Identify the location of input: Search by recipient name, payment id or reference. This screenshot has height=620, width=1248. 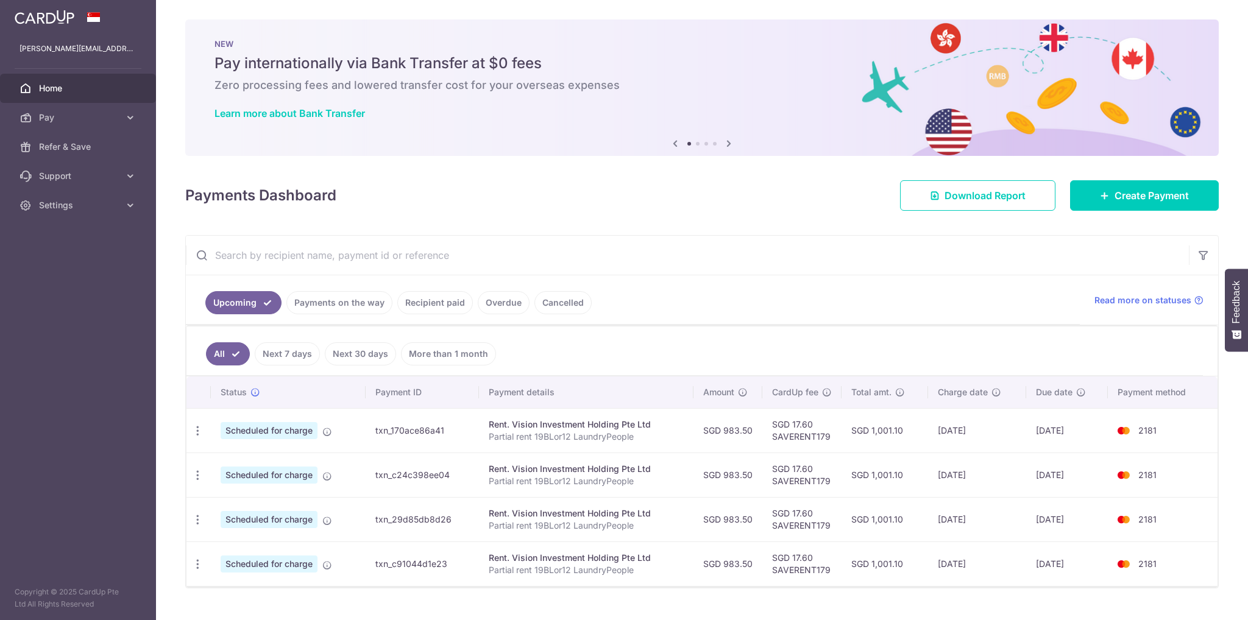
(688, 255).